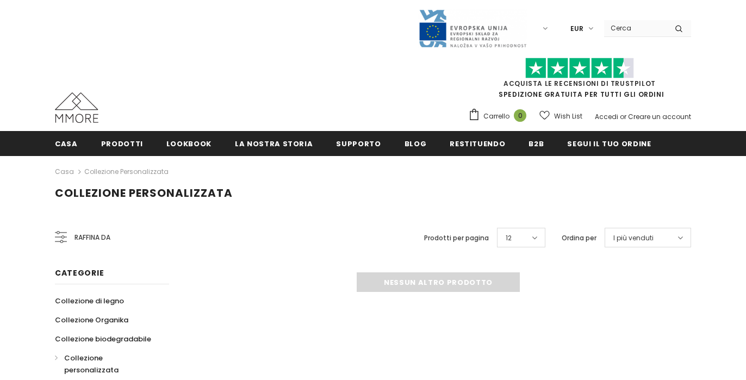 This screenshot has height=380, width=746. Describe the element at coordinates (472, 28) in the screenshot. I see `img: Javni Razpis` at that location.